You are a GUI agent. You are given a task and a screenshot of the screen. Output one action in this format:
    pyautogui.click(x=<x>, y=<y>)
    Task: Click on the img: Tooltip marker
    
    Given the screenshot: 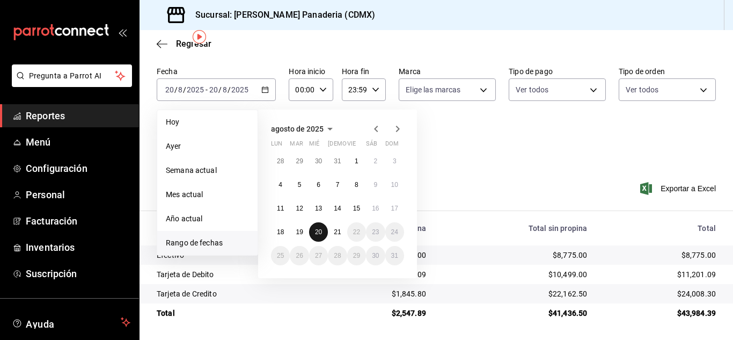 What is the action you would take?
    pyautogui.click(x=199, y=36)
    